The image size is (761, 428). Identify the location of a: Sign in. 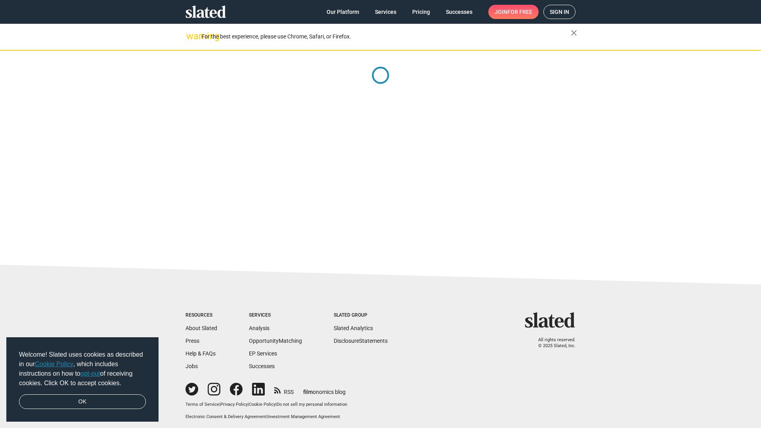
(559, 12).